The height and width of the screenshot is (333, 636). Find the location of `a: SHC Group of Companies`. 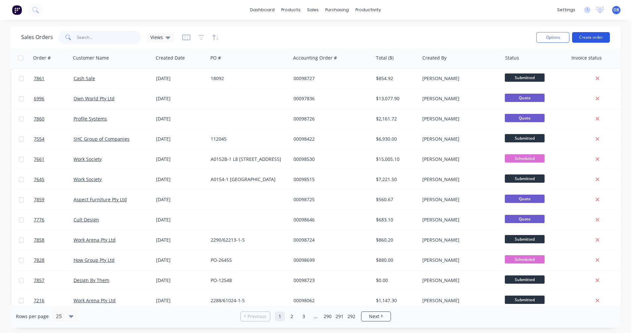

a: SHC Group of Companies is located at coordinates (101, 139).